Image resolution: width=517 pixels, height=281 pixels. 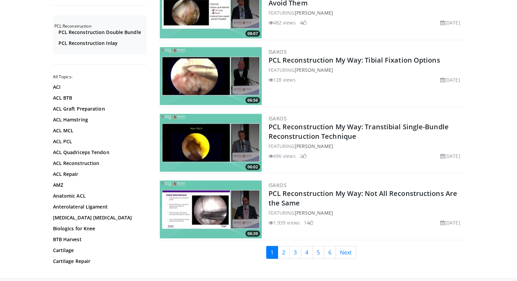 I want to click on span: 06:02, so click(x=252, y=167).